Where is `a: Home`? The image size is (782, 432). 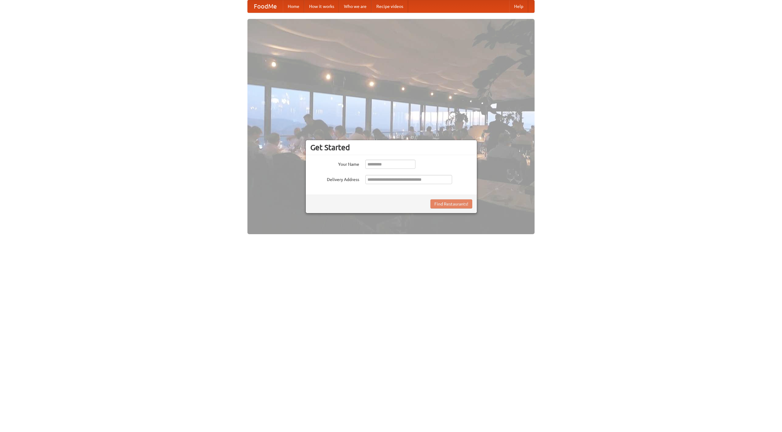
a: Home is located at coordinates (294, 6).